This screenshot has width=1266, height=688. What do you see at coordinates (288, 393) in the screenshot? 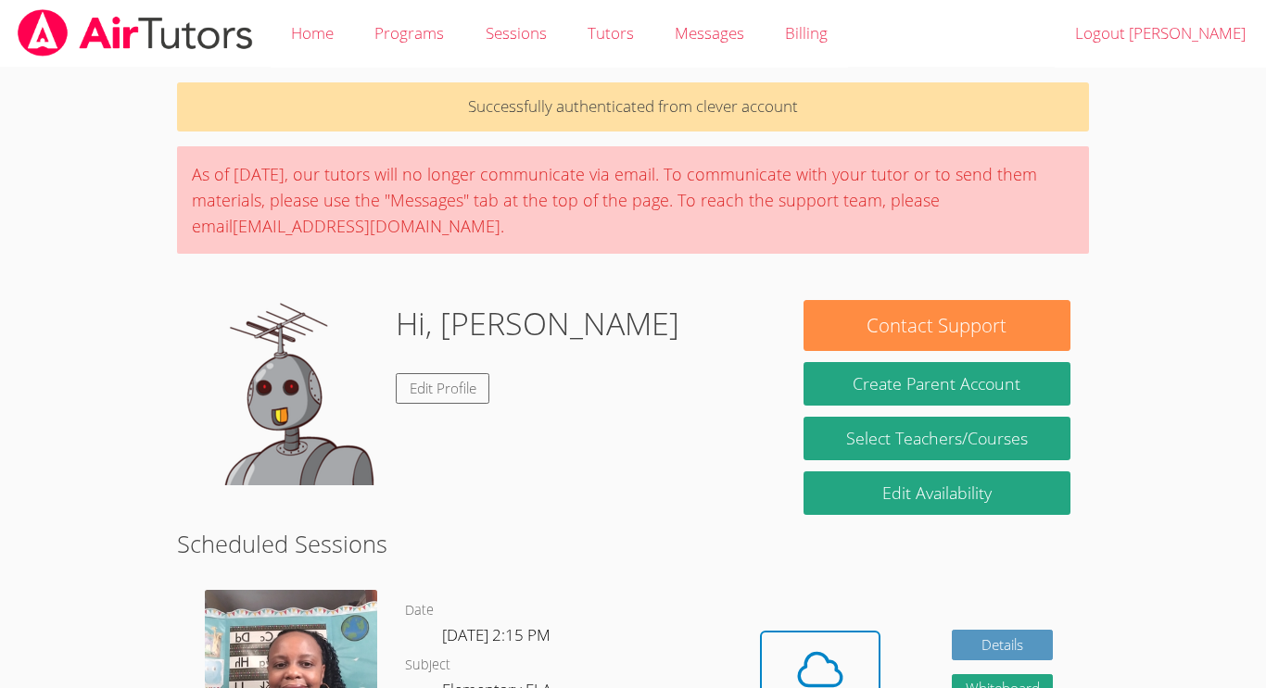
I see `img: default.png` at bounding box center [288, 393].